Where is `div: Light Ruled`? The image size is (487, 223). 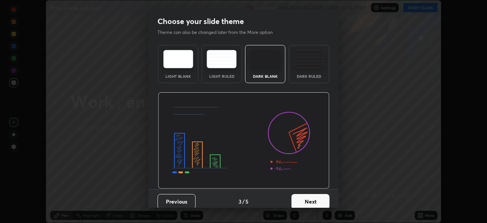 div: Light Ruled is located at coordinates (222, 76).